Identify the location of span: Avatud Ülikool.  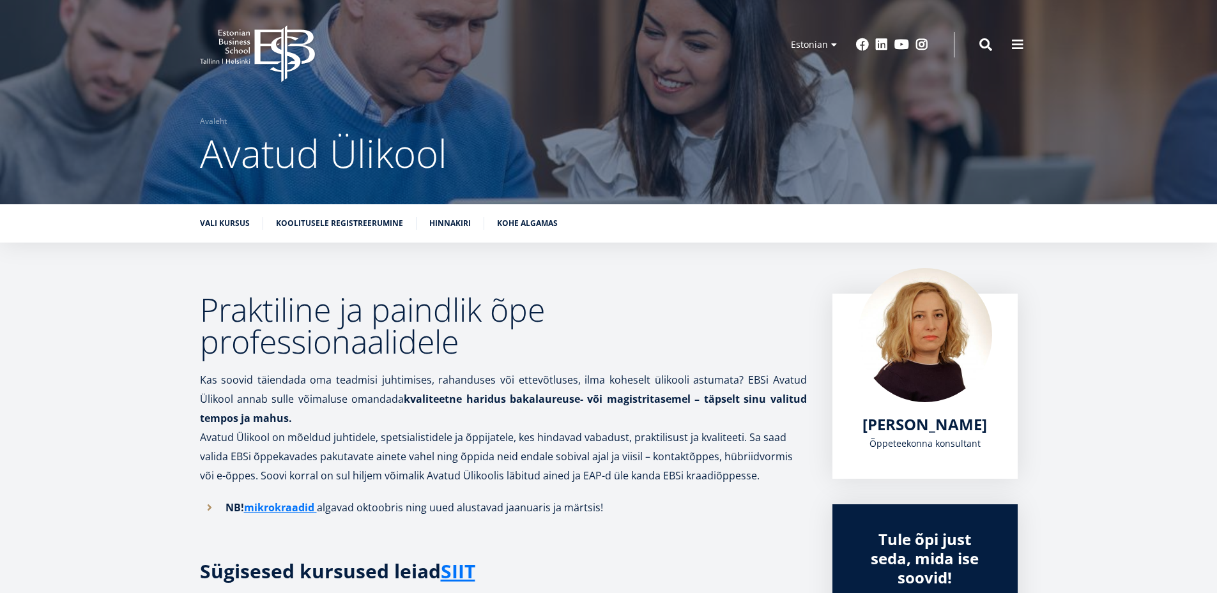
(323, 153).